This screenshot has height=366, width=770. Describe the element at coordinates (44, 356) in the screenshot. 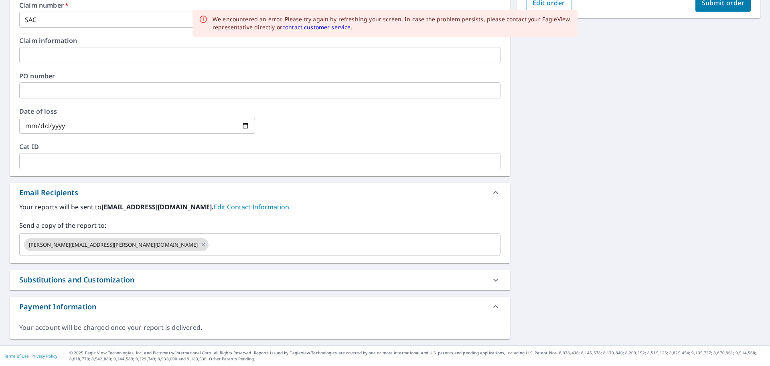

I see `a: Privacy Policy` at that location.